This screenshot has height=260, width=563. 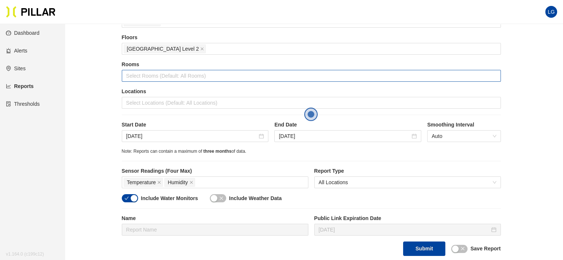 I want to click on label: Name, so click(x=215, y=218).